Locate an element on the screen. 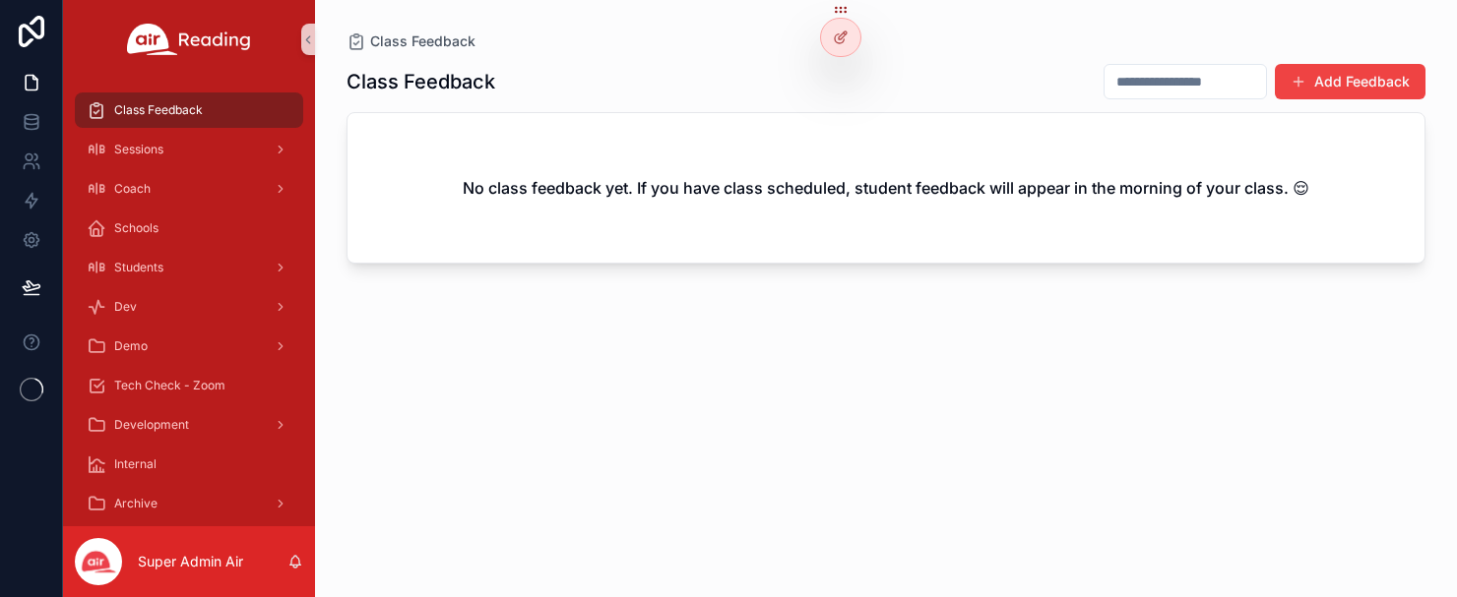  span: Sessions is located at coordinates (139, 150).